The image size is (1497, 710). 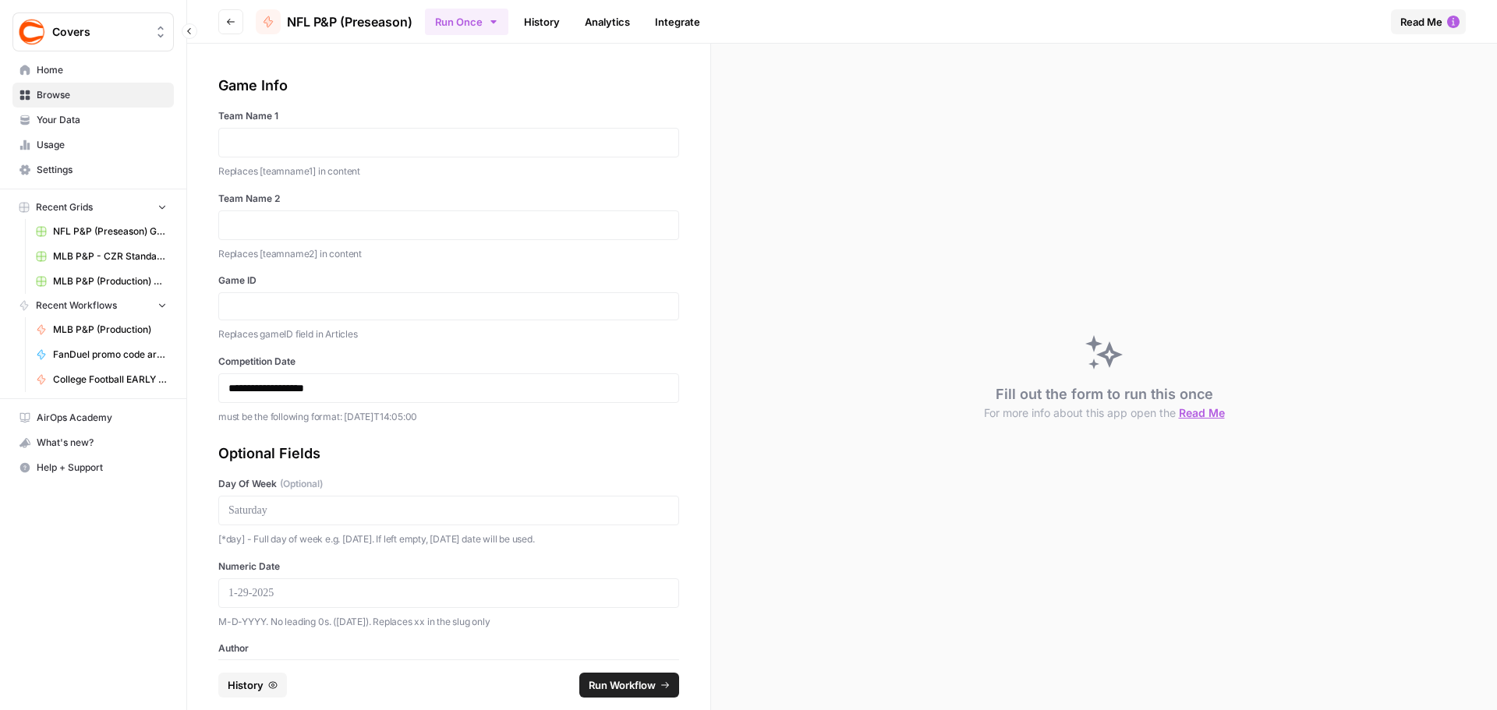 I want to click on label: Day Of Week, so click(x=448, y=484).